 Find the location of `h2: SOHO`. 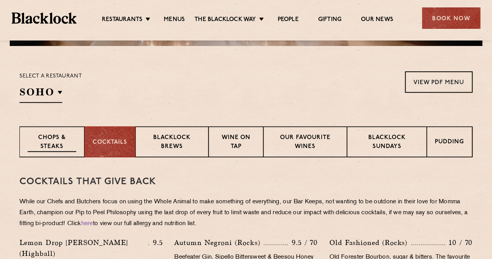

h2: SOHO is located at coordinates (41, 94).